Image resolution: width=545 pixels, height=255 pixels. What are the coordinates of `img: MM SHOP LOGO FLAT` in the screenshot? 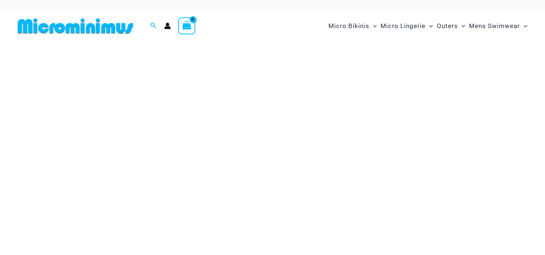 It's located at (75, 26).